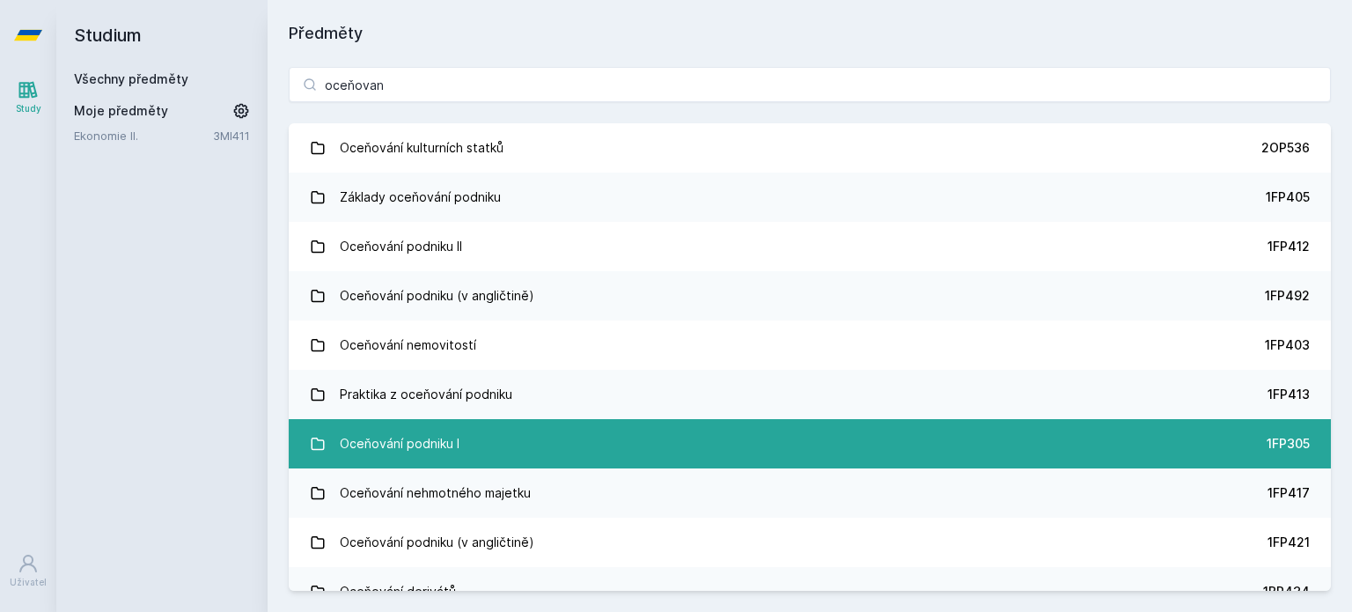 The width and height of the screenshot is (1352, 612). I want to click on div: Study, so click(28, 108).